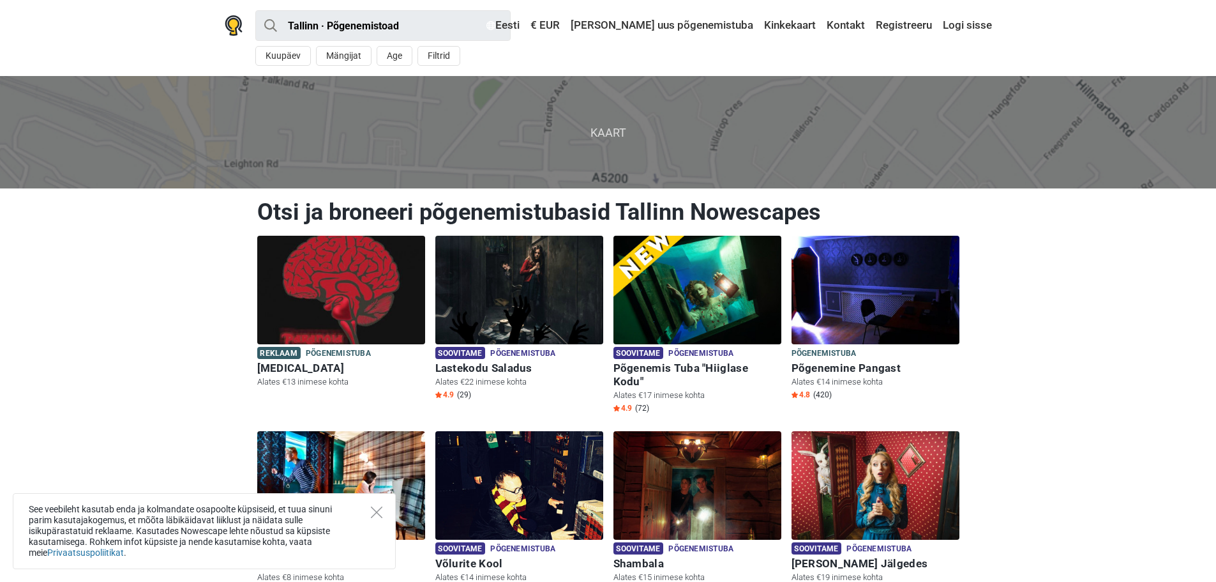  Describe the element at coordinates (608, 212) in the screenshot. I see `h1: Otsi ja broneeri põgenemistubasid Tallinn Nowescapes` at that location.